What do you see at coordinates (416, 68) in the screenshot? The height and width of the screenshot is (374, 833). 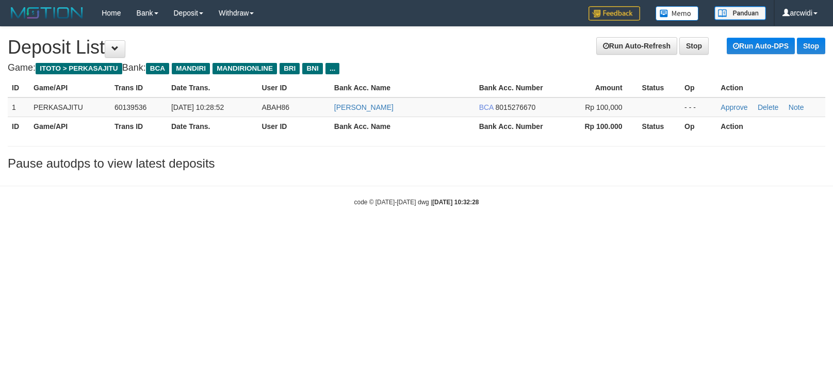 I see `h4: Game: Bank:` at bounding box center [416, 68].